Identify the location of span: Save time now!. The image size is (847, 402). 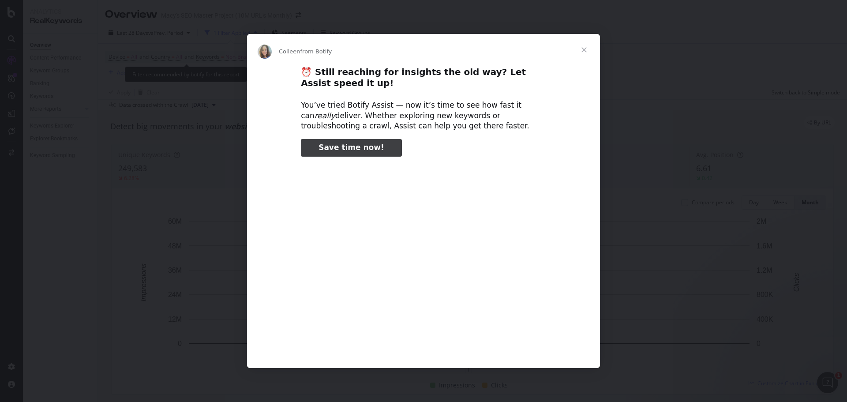
(351, 147).